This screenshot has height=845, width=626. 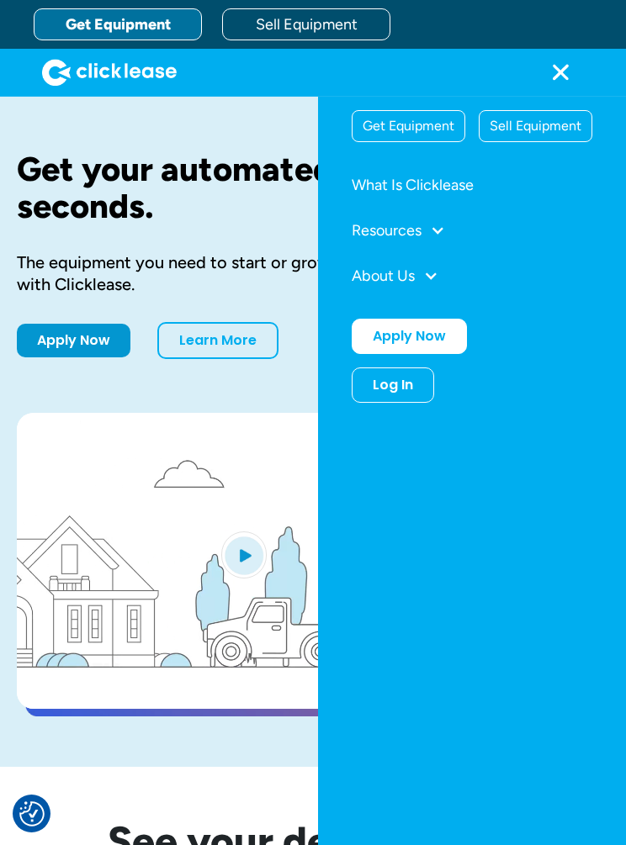 What do you see at coordinates (408, 126) in the screenshot?
I see `div: Get Equipment` at bounding box center [408, 126].